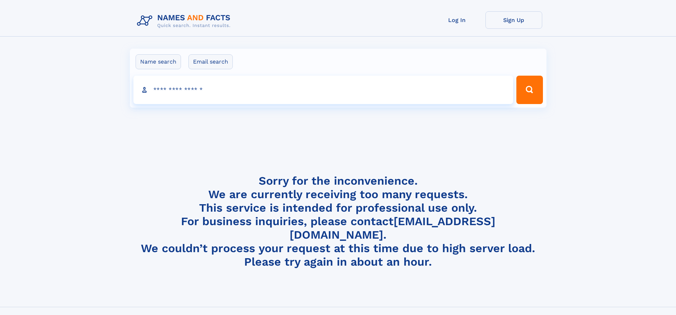 The image size is (676, 315). Describe the element at coordinates (185, 21) in the screenshot. I see `img: Logo Names and Facts` at that location.